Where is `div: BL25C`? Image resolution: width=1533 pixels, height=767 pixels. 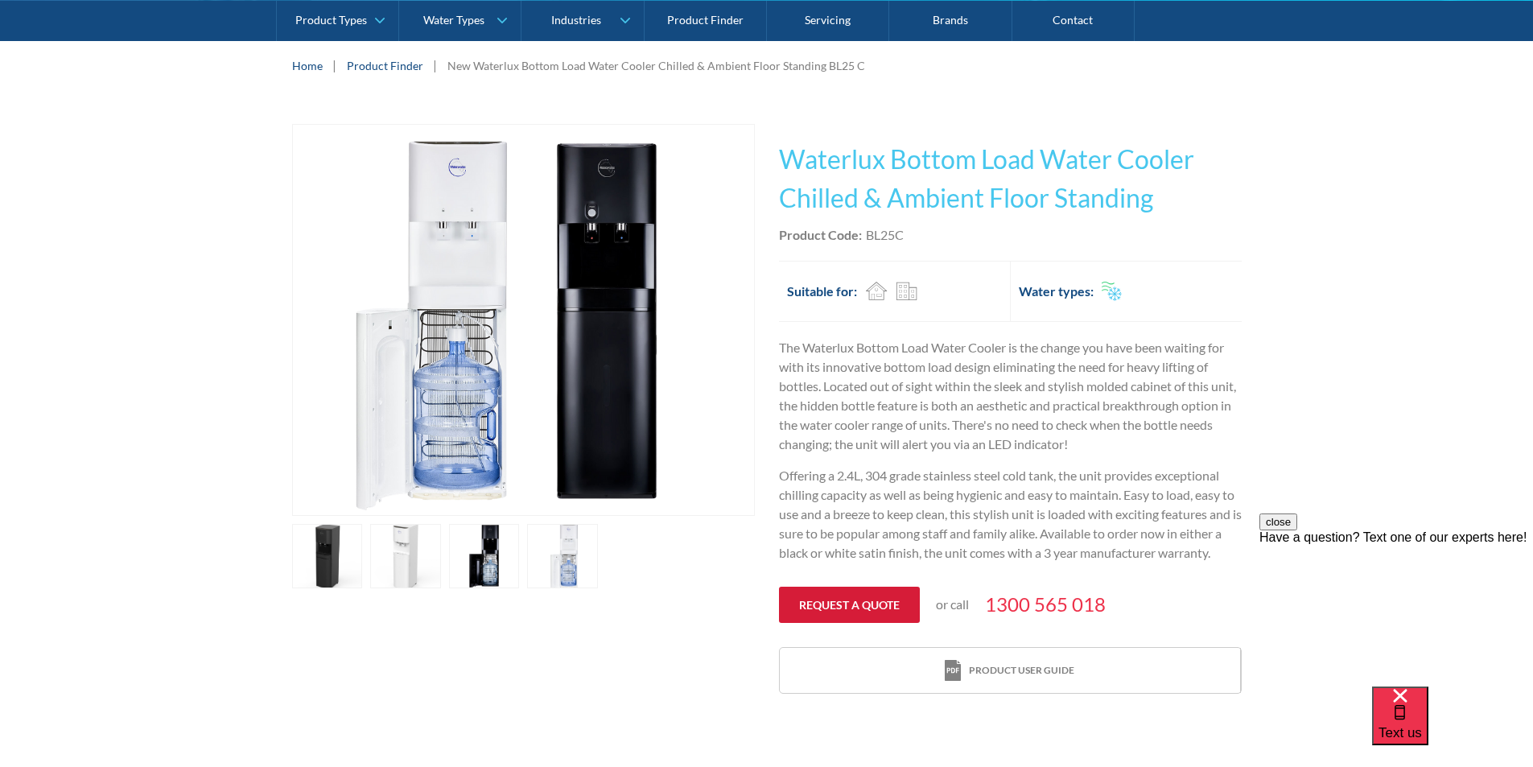 div: BL25C is located at coordinates (884, 235).